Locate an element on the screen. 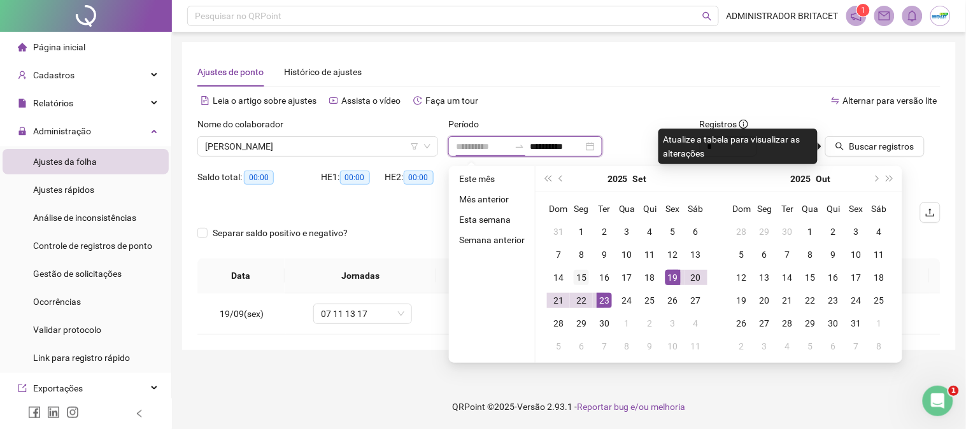 The image size is (966, 429). span: Controle de registros de ponto is located at coordinates (92, 246).